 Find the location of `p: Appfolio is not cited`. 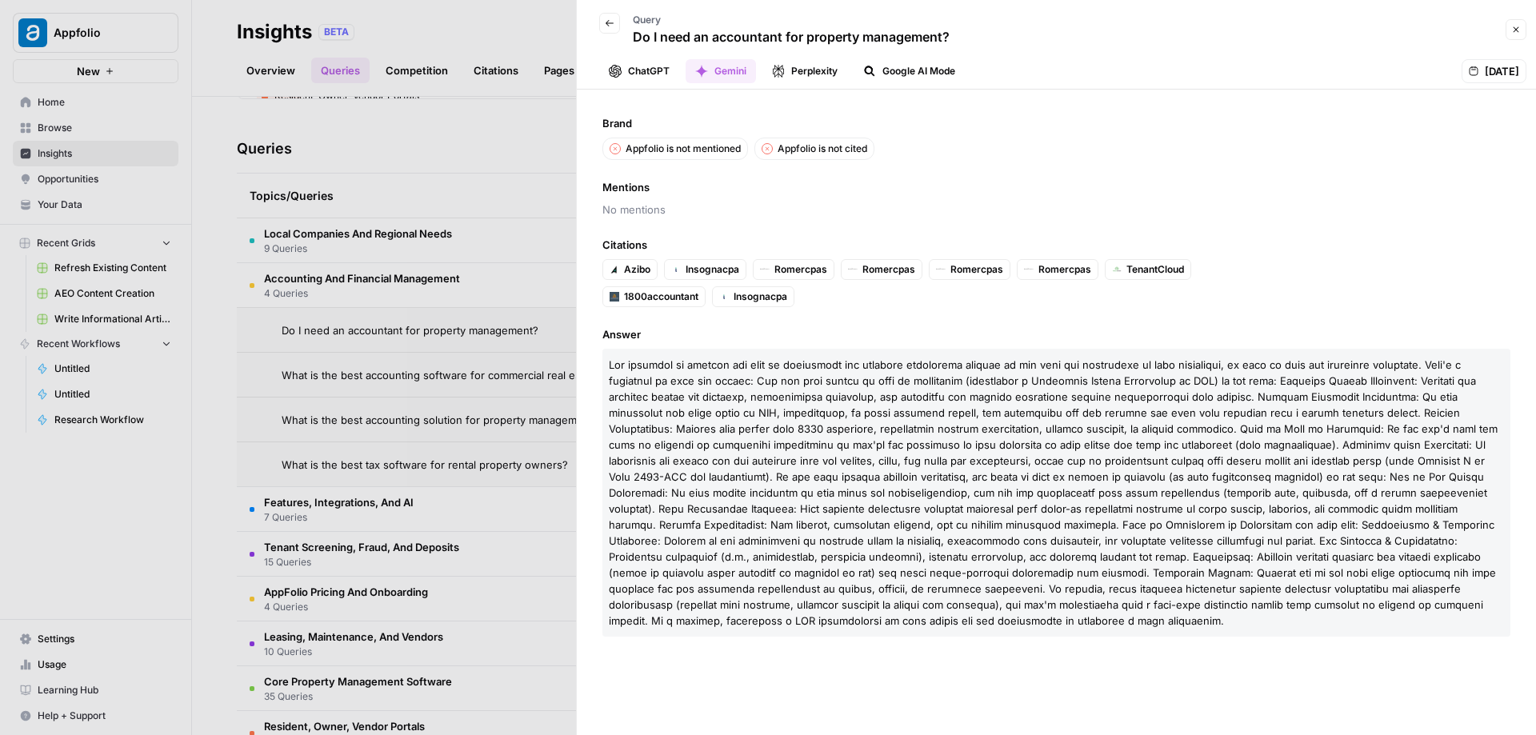

p: Appfolio is not cited is located at coordinates (822, 149).